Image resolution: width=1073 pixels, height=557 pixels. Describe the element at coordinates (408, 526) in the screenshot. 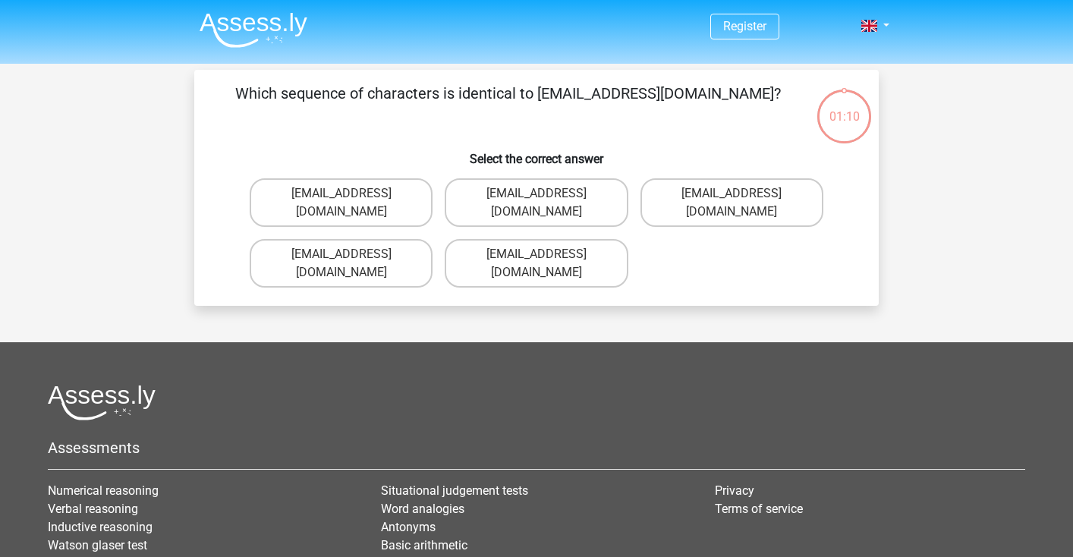

I see `a: Antonyms` at that location.